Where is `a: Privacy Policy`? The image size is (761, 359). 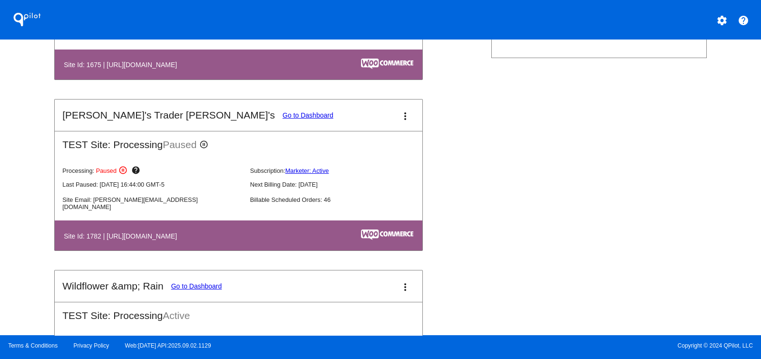
a: Privacy Policy is located at coordinates (91, 345).